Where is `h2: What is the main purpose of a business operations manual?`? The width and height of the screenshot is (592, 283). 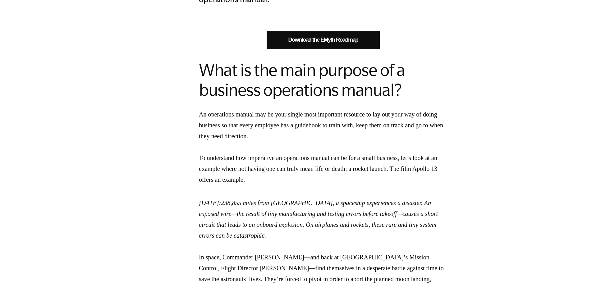 h2: What is the main purpose of a business operations manual? is located at coordinates (323, 80).